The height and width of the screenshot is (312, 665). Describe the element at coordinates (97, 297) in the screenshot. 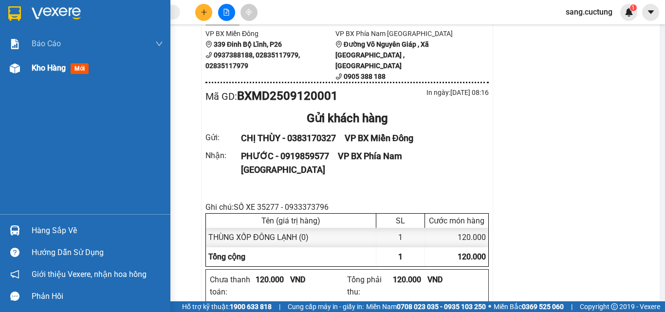

I see `div: Phản hồi` at that location.